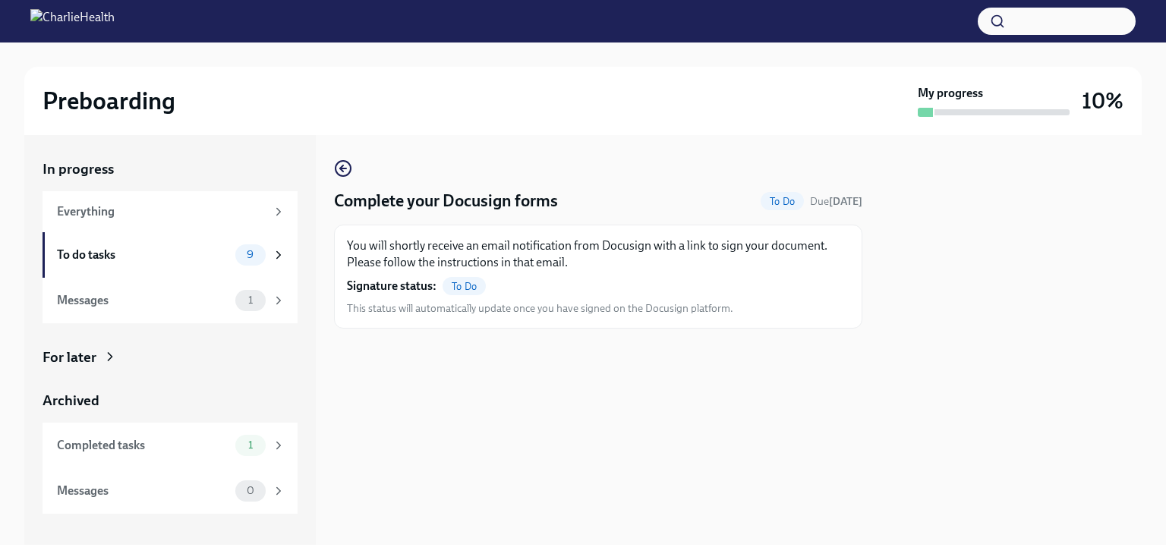  Describe the element at coordinates (170, 169) in the screenshot. I see `a: In progress` at that location.